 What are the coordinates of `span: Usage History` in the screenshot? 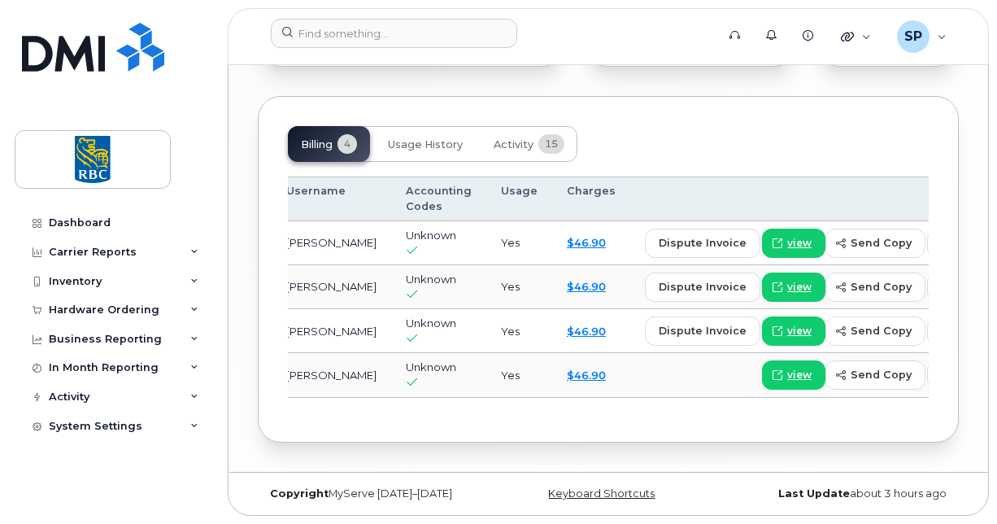 It's located at (425, 145).